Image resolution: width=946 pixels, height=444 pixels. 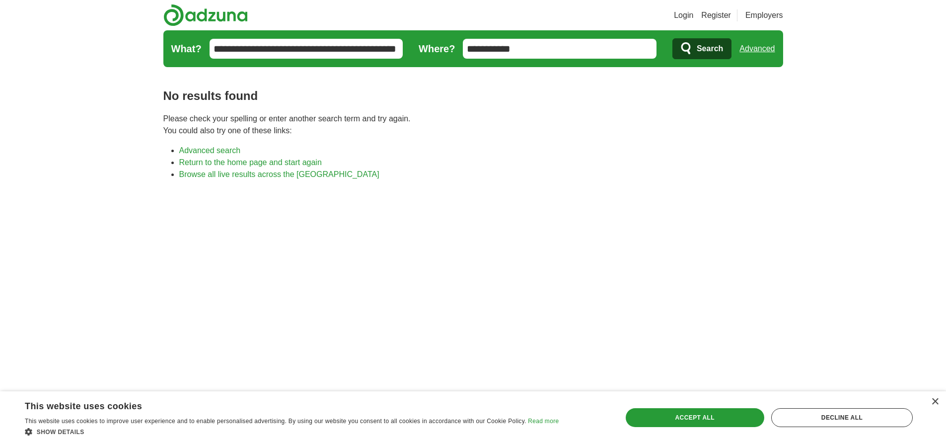 What do you see at coordinates (543, 421) in the screenshot?
I see `a: Read more, opens a new window` at bounding box center [543, 421].